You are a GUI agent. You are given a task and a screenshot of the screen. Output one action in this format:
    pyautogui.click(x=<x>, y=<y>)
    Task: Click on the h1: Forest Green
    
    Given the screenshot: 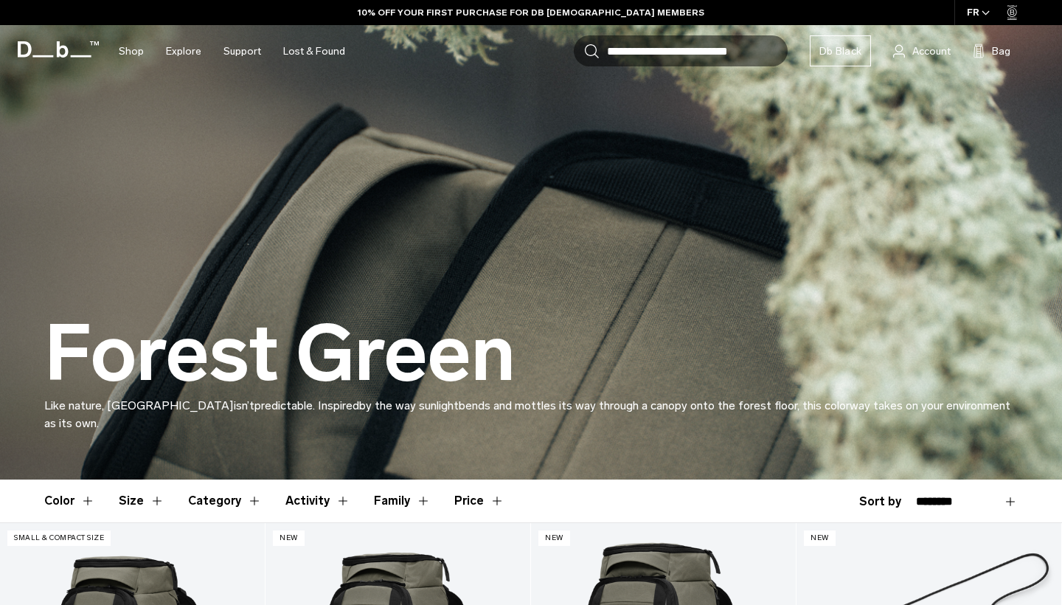 What is the action you would take?
    pyautogui.click(x=279, y=354)
    